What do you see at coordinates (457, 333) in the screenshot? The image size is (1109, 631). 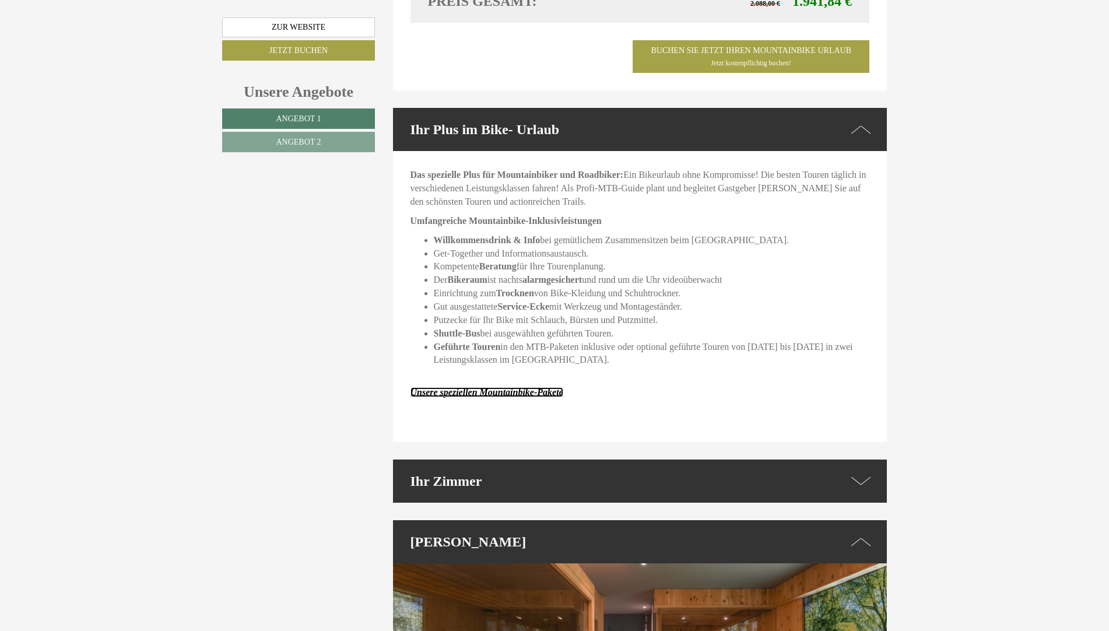 I see `strong: Shuttle-Bus` at bounding box center [457, 333].